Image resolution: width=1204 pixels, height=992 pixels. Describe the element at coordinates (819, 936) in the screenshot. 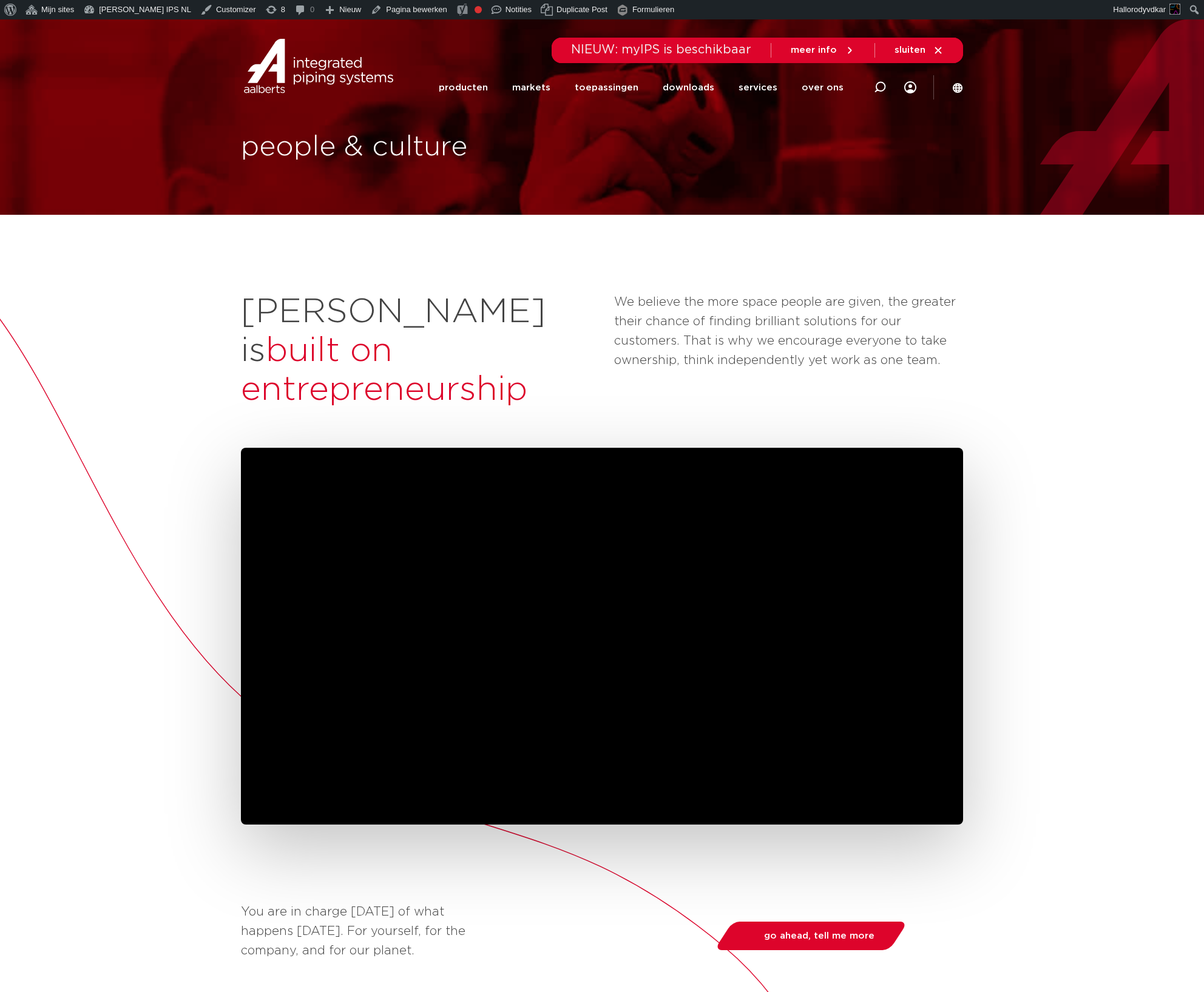

I see `span: go ahead, tell me more` at that location.